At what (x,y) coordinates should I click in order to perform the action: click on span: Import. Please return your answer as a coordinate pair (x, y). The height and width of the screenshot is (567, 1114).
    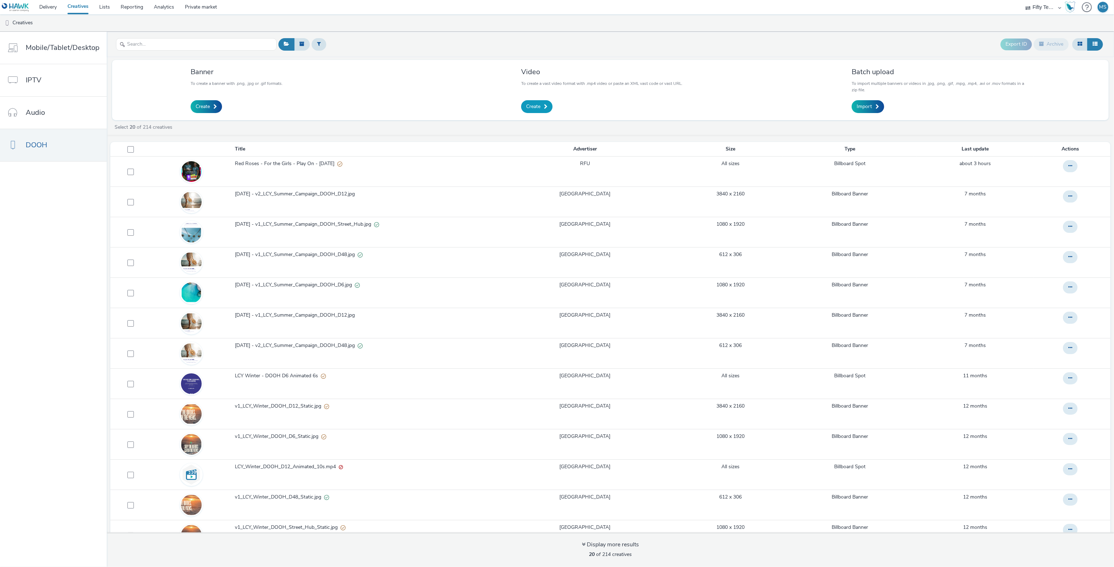
    Looking at the image, I should click on (864, 107).